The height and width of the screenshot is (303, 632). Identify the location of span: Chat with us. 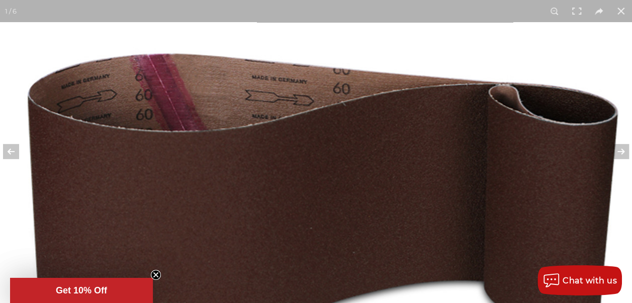
(590, 280).